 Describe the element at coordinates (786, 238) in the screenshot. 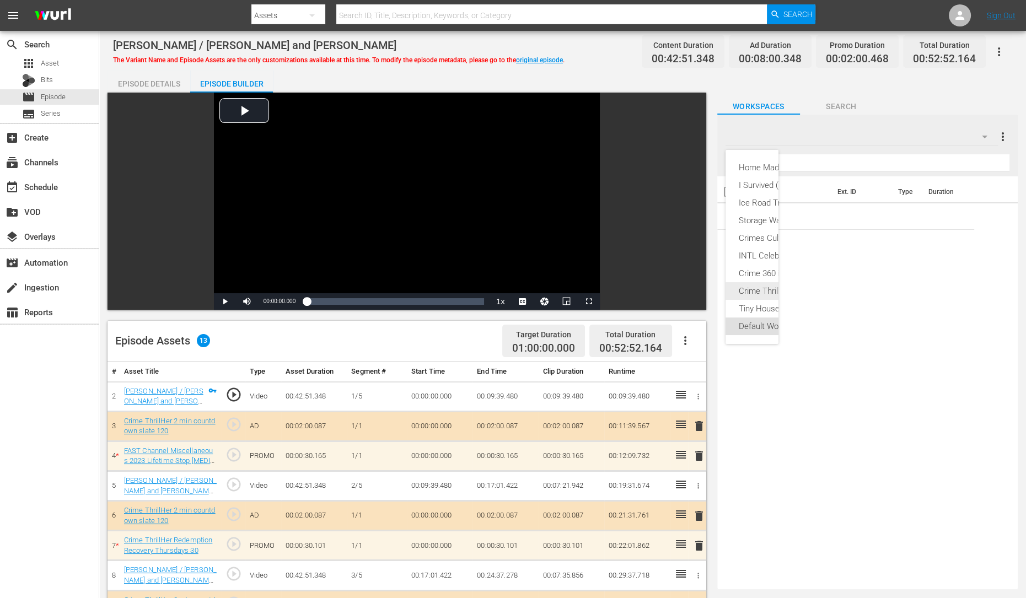

I see `div: Crimes Cults Killers (16)` at that location.